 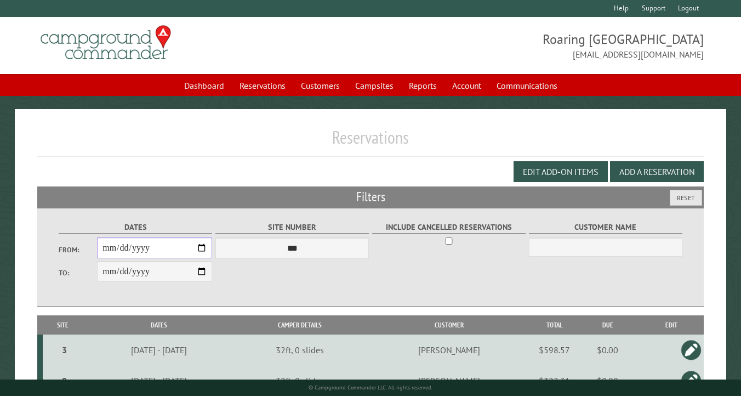 What do you see at coordinates (527, 85) in the screenshot?
I see `a: Communications` at bounding box center [527, 85].